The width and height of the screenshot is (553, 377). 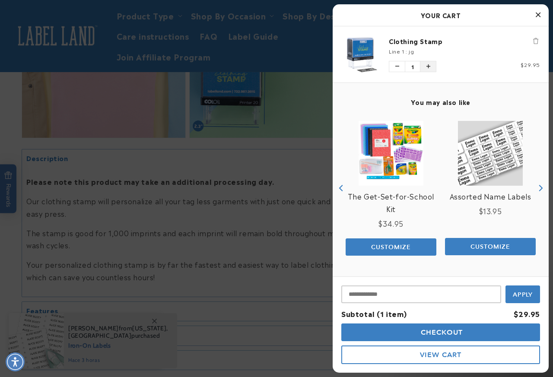 What do you see at coordinates (441, 15) in the screenshot?
I see `h2: Your Cart` at bounding box center [441, 15].